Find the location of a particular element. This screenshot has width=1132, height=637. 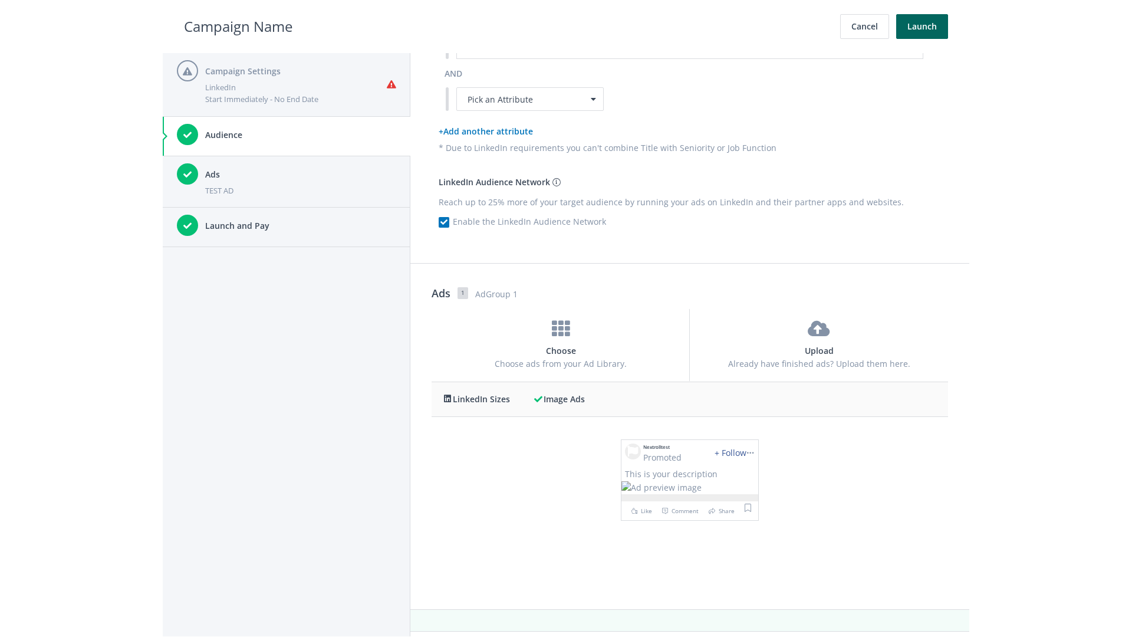

h4: Choose is located at coordinates (561, 351).